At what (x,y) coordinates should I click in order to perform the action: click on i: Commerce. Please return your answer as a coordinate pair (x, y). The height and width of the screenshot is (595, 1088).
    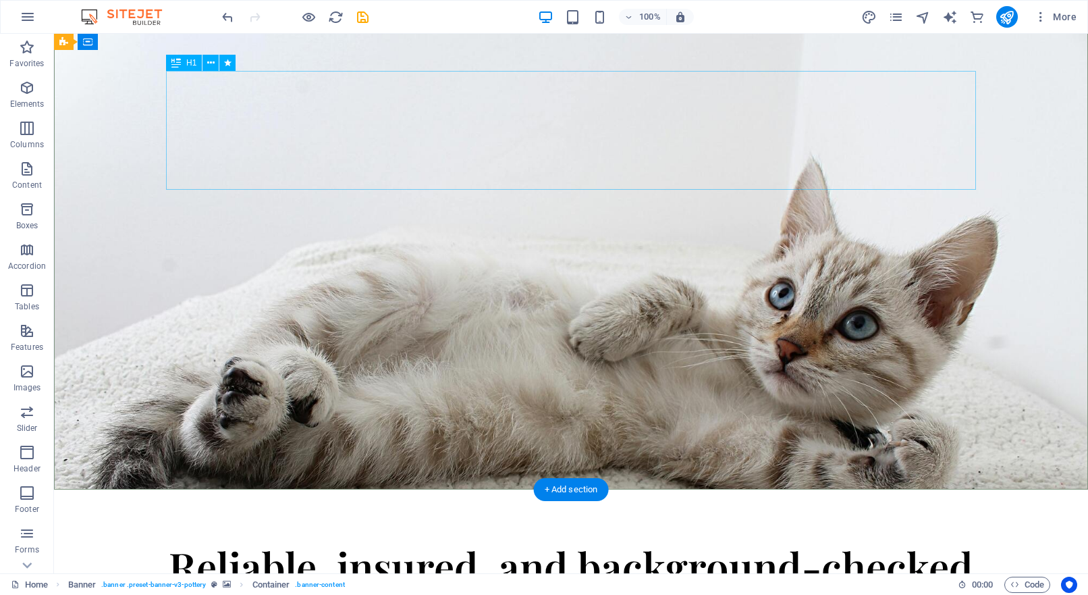
    Looking at the image, I should click on (977, 17).